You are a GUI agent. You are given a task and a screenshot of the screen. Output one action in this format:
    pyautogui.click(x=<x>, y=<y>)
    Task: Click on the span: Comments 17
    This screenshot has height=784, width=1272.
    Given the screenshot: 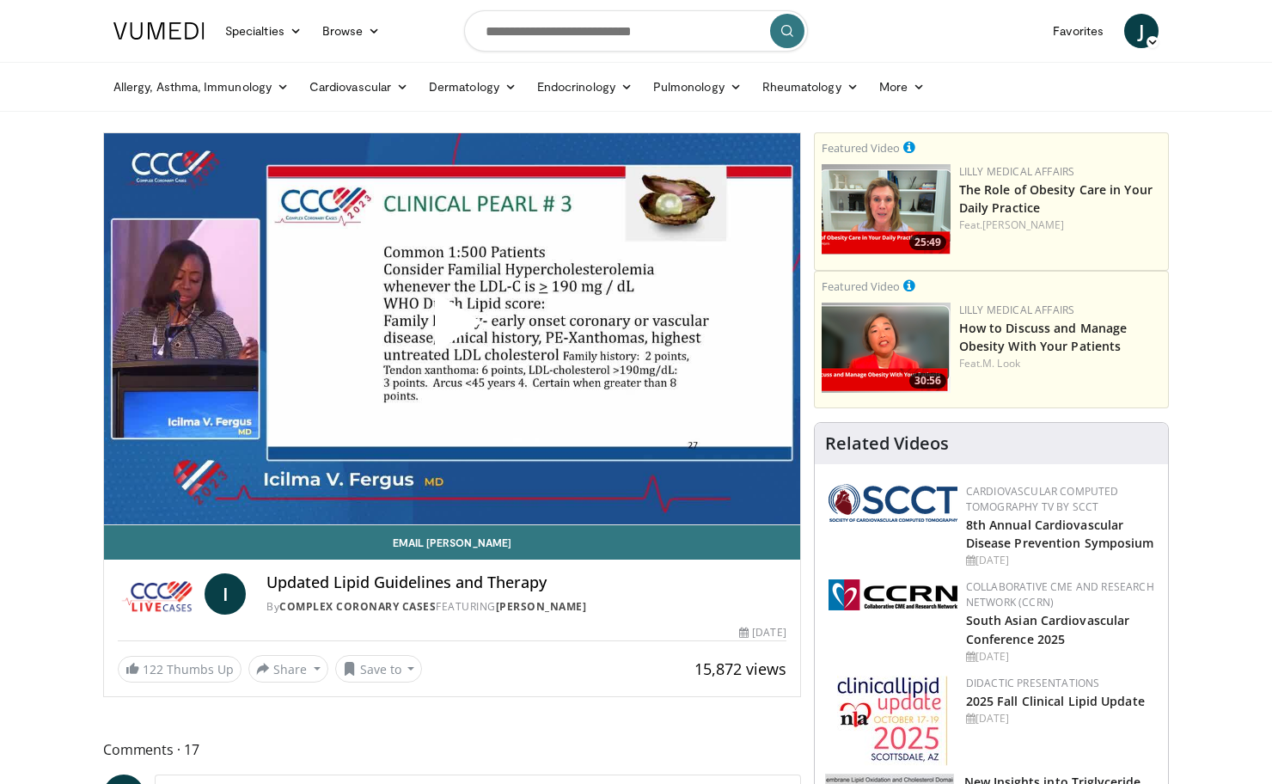 What is the action you would take?
    pyautogui.click(x=452, y=749)
    